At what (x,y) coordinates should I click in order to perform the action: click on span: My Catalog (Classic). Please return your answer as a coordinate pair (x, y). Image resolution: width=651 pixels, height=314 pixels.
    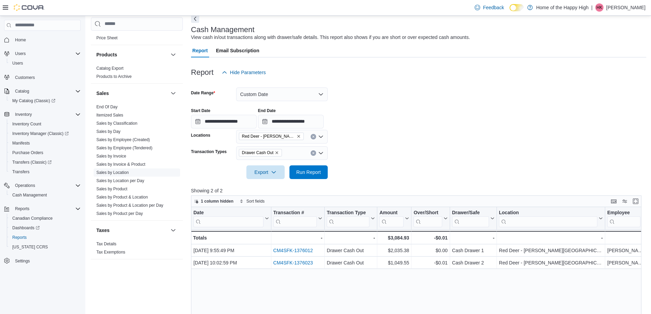
    Looking at the image, I should click on (34, 101).